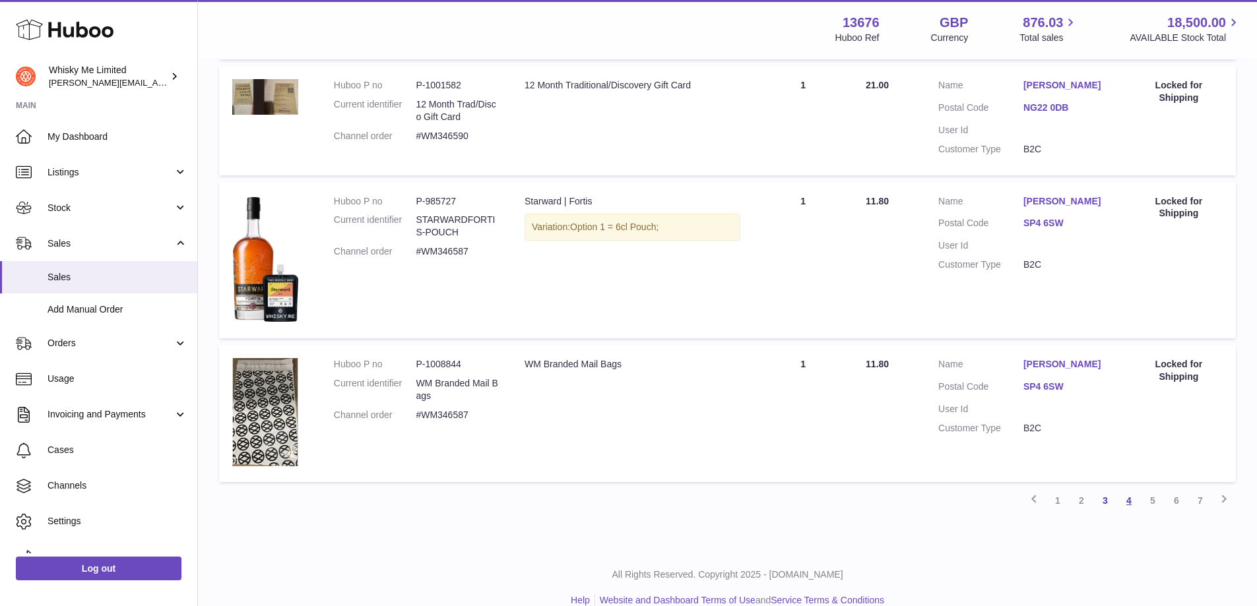 The image size is (1257, 606). I want to click on a: 7, so click(1200, 501).